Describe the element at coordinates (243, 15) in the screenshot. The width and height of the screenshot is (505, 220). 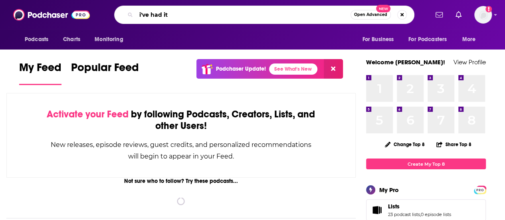
I see `input: Search podcasts, credits, & more...` at that location.